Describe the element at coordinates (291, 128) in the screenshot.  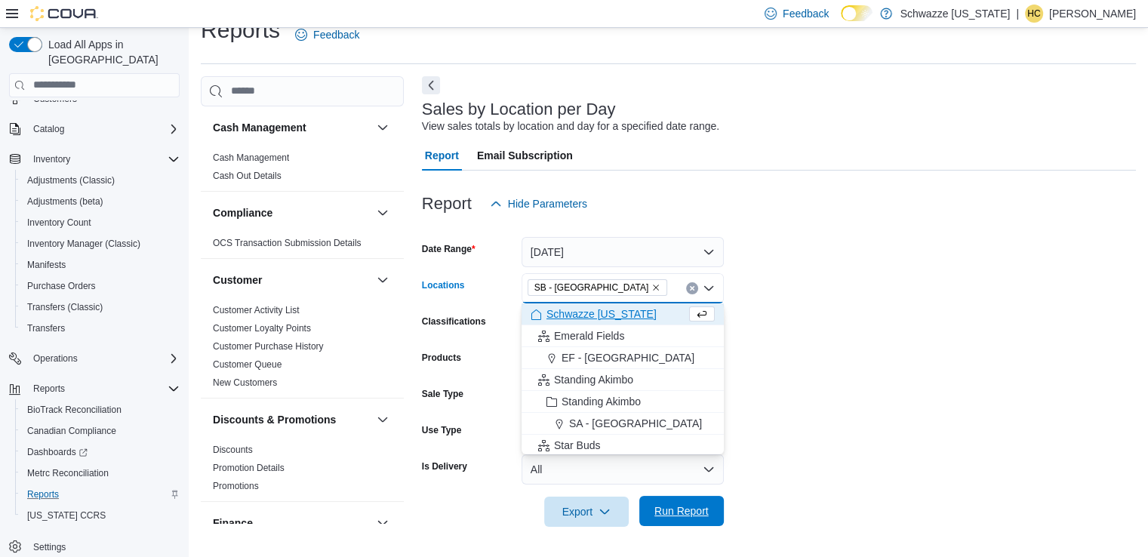
I see `button: Cash Management` at that location.